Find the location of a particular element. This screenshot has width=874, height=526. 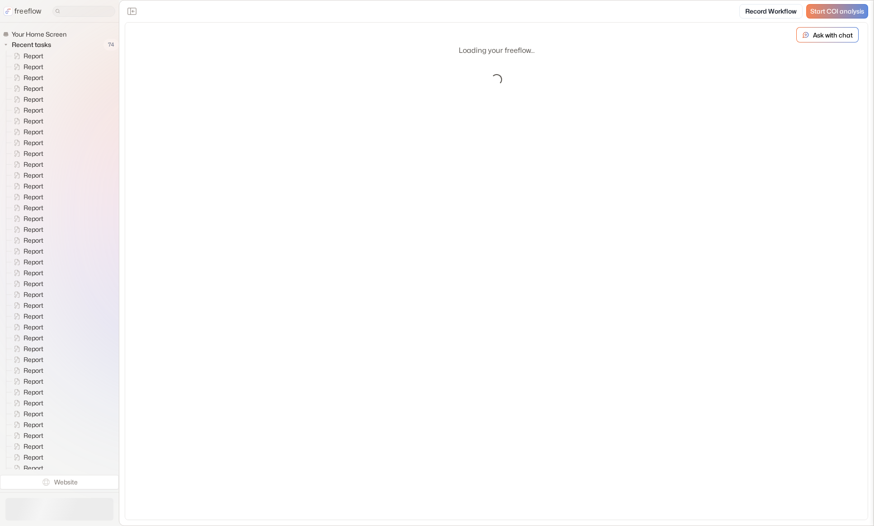

a: Your Home Screen is located at coordinates (36, 34).